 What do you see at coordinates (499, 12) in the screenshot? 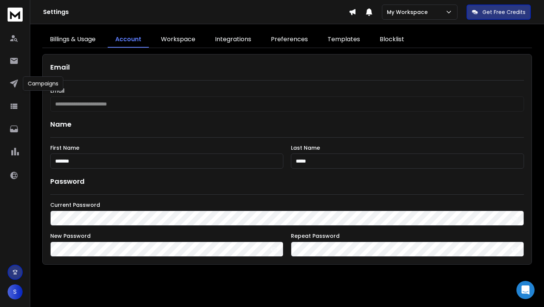
I see `button: Get Free Credits` at bounding box center [499, 12].